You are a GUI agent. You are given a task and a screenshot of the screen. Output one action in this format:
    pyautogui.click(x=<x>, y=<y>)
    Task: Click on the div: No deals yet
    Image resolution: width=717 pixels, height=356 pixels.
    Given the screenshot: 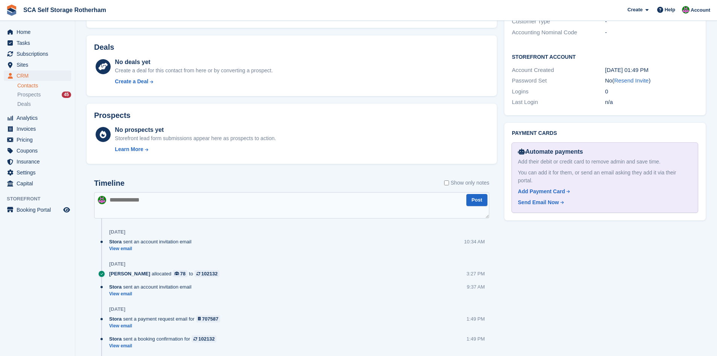 What is the action you would take?
    pyautogui.click(x=193, y=62)
    